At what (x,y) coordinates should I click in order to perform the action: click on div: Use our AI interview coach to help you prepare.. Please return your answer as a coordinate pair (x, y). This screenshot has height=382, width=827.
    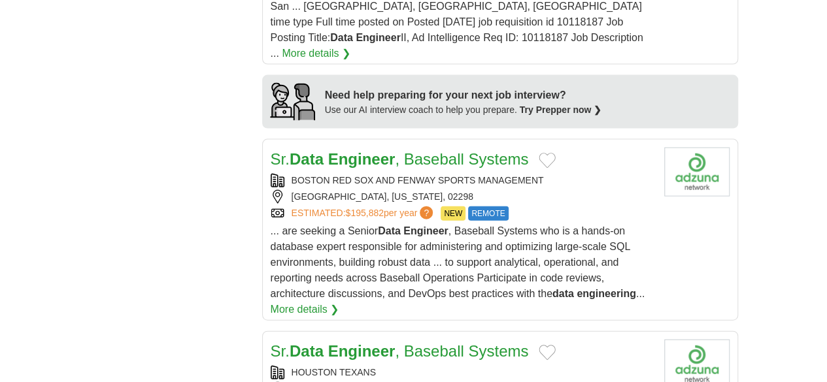
    Looking at the image, I should click on (464, 110).